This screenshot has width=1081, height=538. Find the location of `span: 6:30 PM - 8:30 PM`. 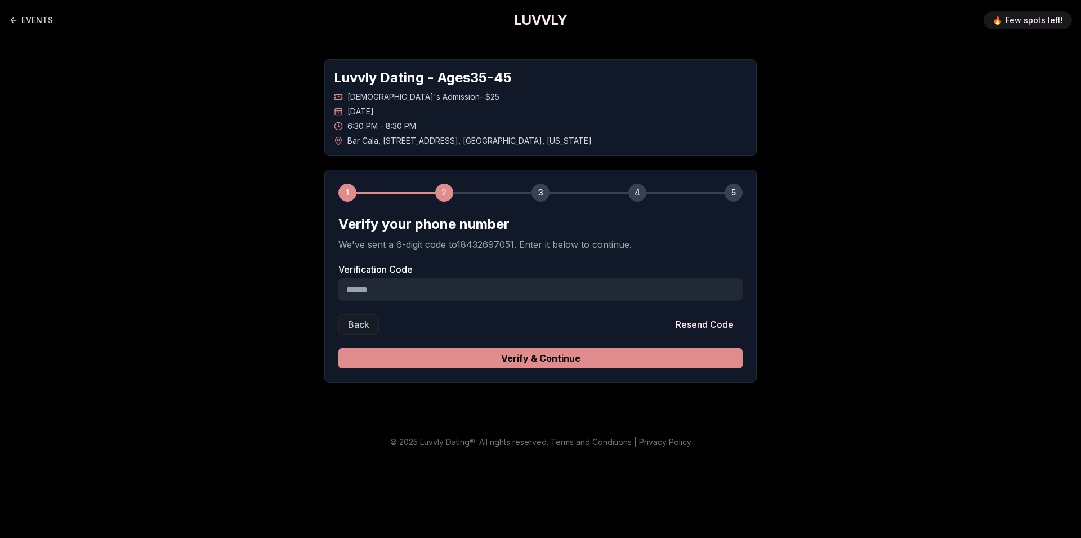

span: 6:30 PM - 8:30 PM is located at coordinates (382, 126).